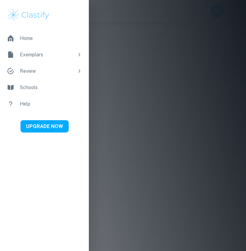 The width and height of the screenshot is (246, 251). Describe the element at coordinates (51, 87) in the screenshot. I see `div: Schools` at that location.